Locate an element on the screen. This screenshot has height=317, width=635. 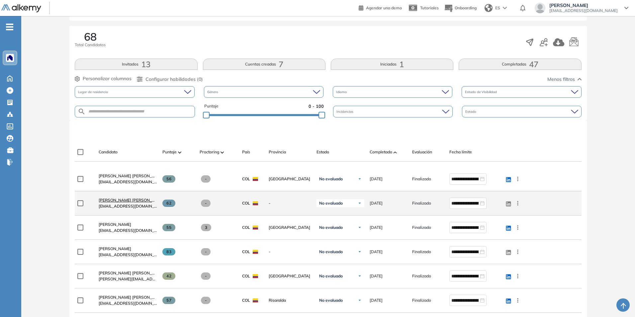
span: Evaluación is located at coordinates (422, 152).